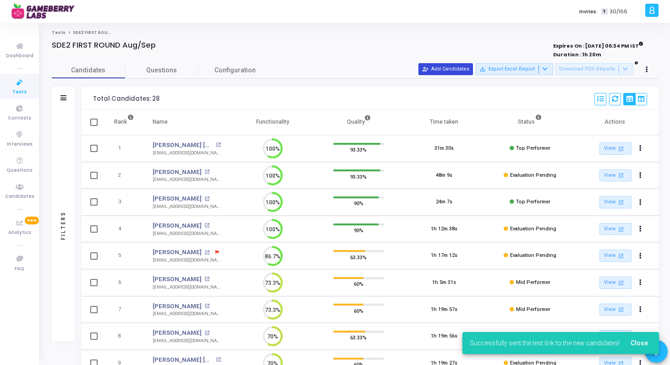 This screenshot has height=365, width=670. I want to click on div: 1h 5m 31s, so click(444, 283).